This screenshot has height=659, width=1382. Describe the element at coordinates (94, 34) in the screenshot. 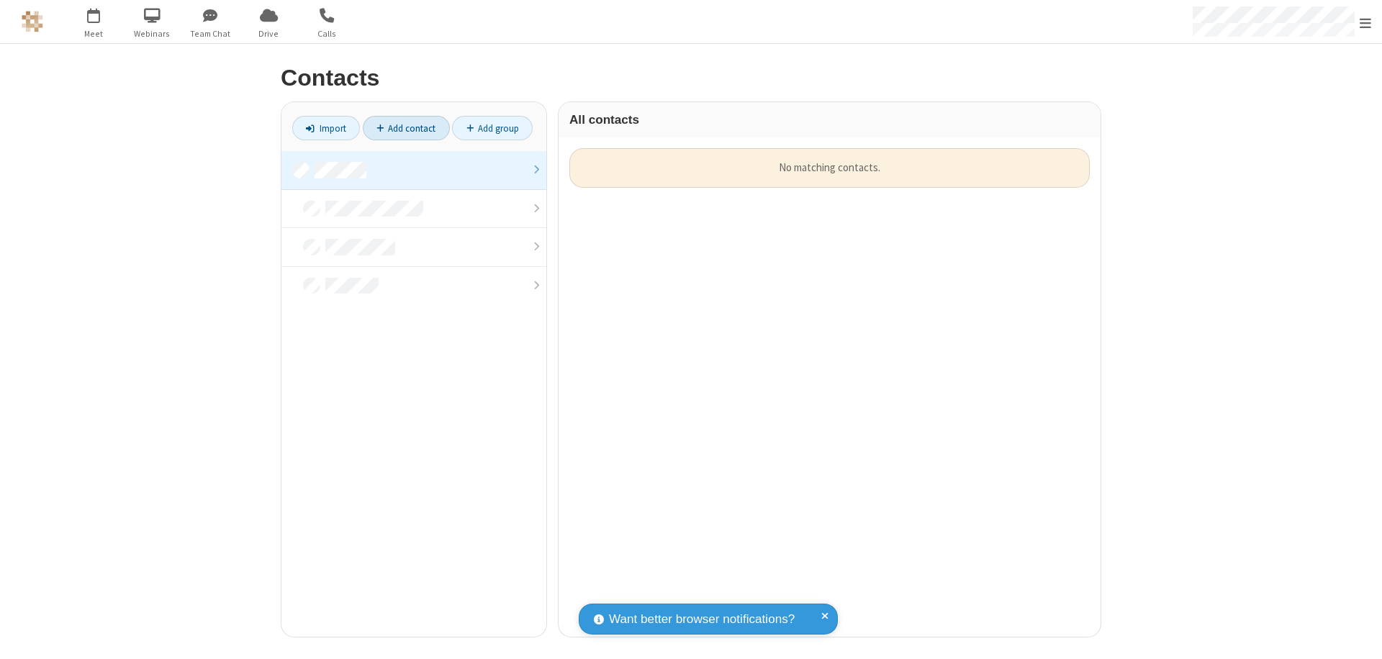

I see `span: Meet` at that location.